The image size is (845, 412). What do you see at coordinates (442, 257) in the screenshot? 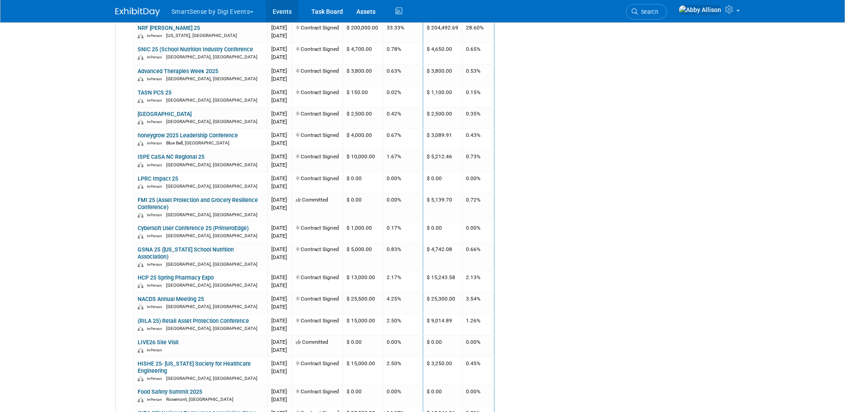
I see `td: $ 4,742.08` at bounding box center [442, 257].